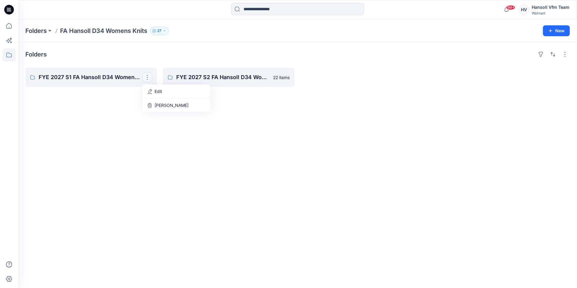 The image size is (577, 288). I want to click on div: Walmart, so click(550, 13).